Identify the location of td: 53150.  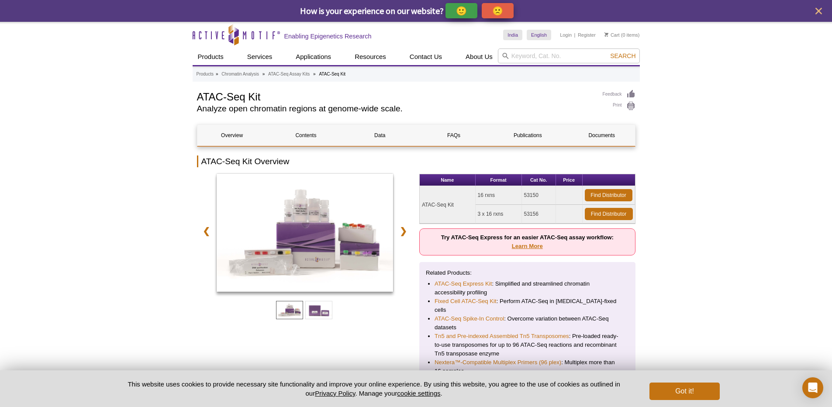
(539, 195).